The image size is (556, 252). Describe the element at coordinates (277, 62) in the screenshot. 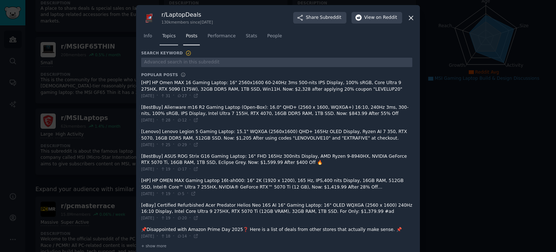

I see `input: Advanced search in this subreddit` at that location.